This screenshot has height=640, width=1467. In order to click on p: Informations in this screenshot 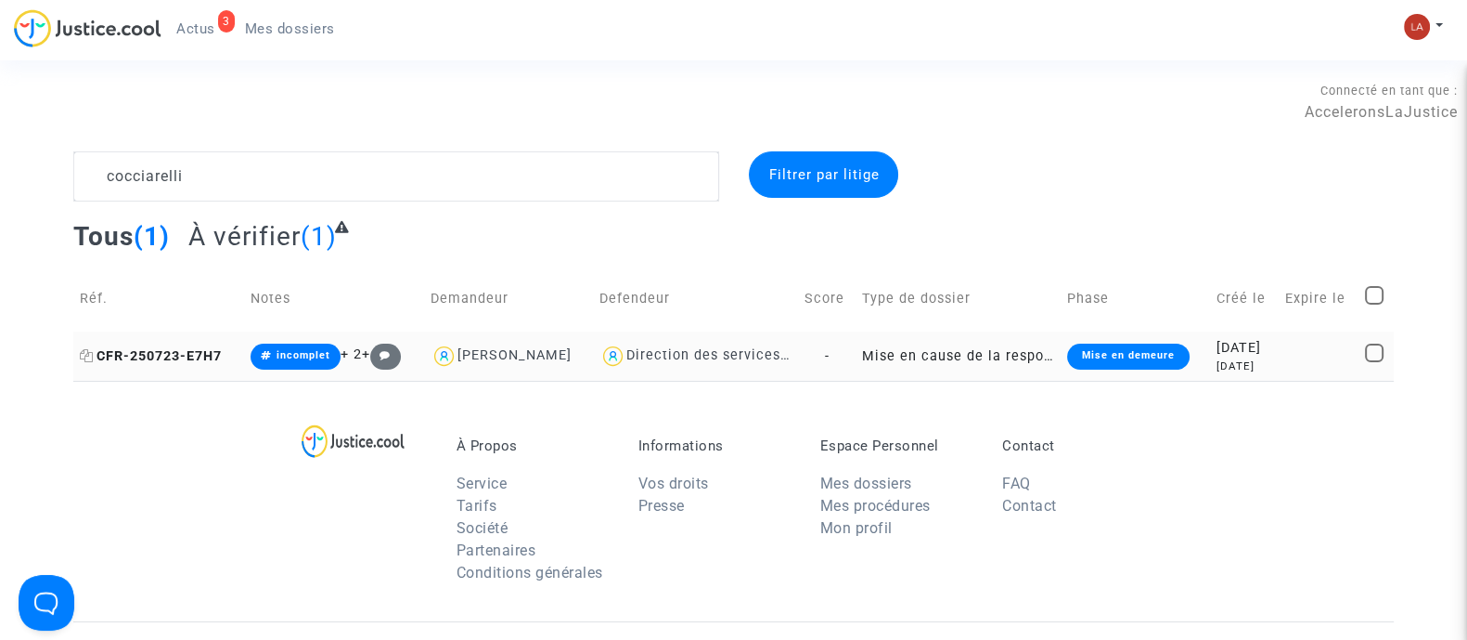, I will do `click(716, 446)`.